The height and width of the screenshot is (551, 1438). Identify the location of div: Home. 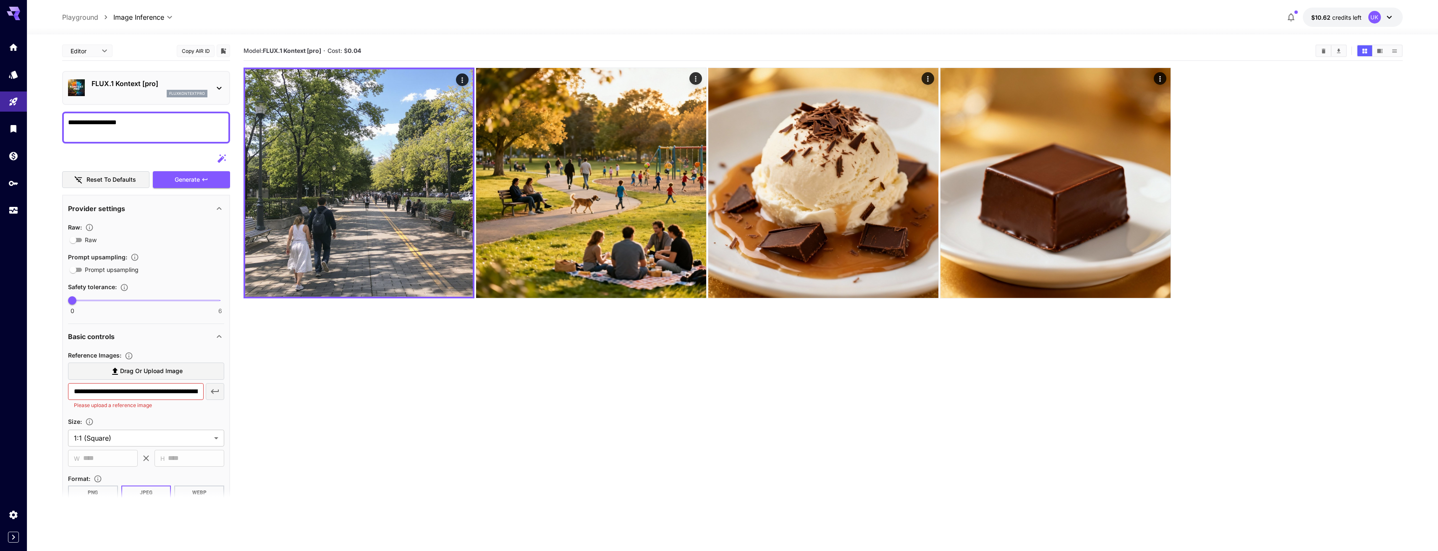
(13, 47).